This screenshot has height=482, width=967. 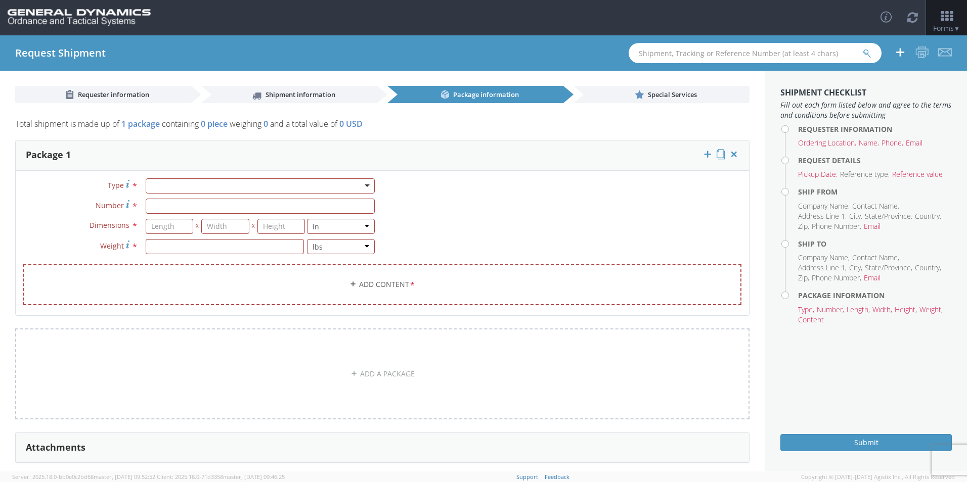 What do you see at coordinates (351, 124) in the screenshot?
I see `span: 0 USD` at bounding box center [351, 124].